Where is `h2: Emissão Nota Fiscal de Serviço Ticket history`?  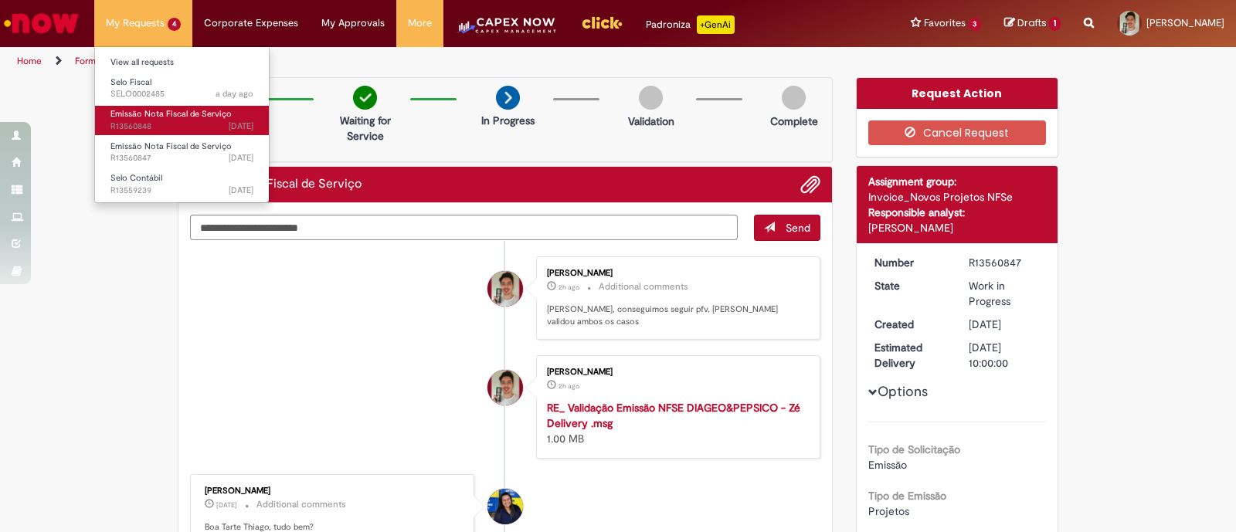 h2: Emissão Nota Fiscal de Serviço Ticket history is located at coordinates (276, 185).